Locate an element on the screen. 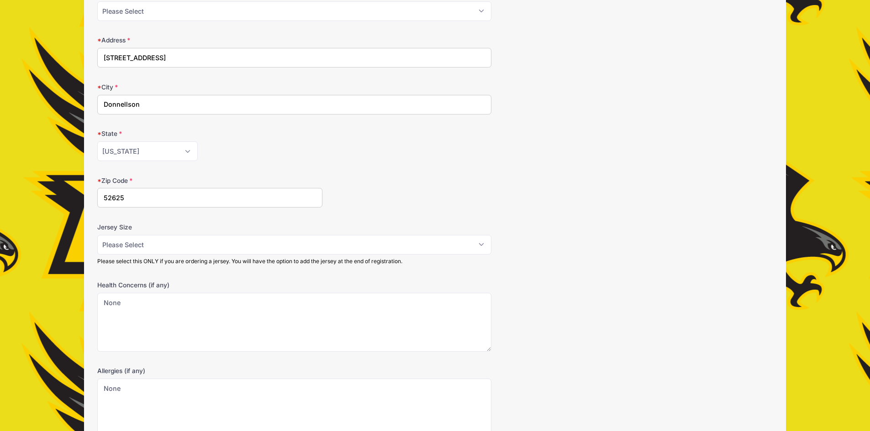 This screenshot has width=870, height=431. label: Health Concerns (if any) is located at coordinates (210, 285).